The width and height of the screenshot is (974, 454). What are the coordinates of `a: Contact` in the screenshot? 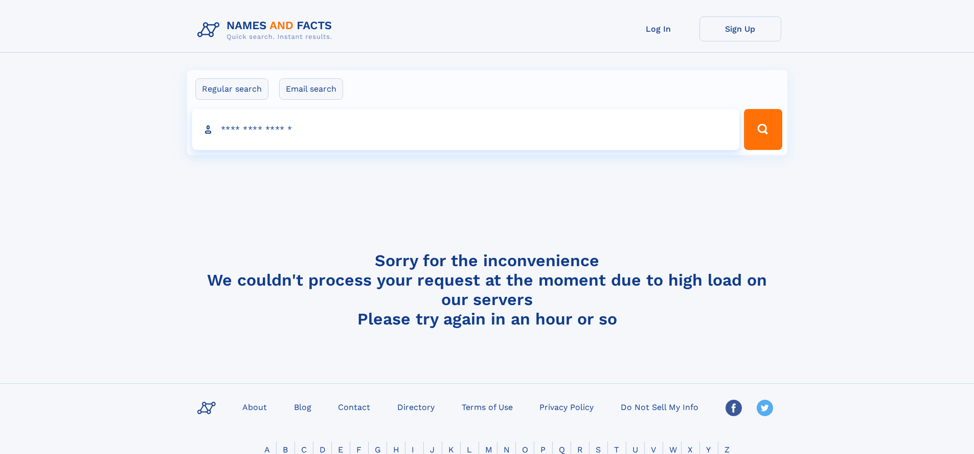 It's located at (354, 406).